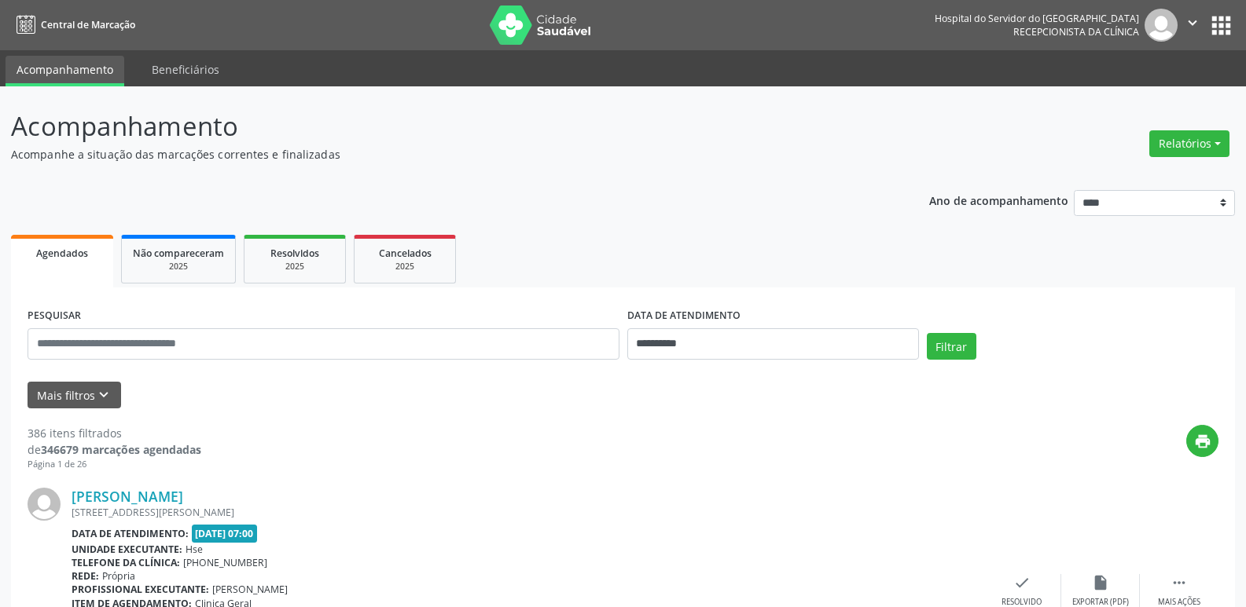 The height and width of the screenshot is (607, 1246). What do you see at coordinates (1189, 144) in the screenshot?
I see `button: Relatórios` at bounding box center [1189, 144].